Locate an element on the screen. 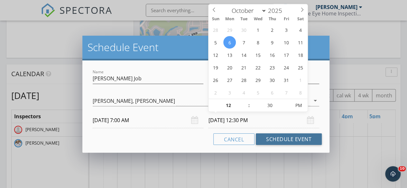 The image size is (407, 188). span: October 27, 2025 is located at coordinates (230, 80).